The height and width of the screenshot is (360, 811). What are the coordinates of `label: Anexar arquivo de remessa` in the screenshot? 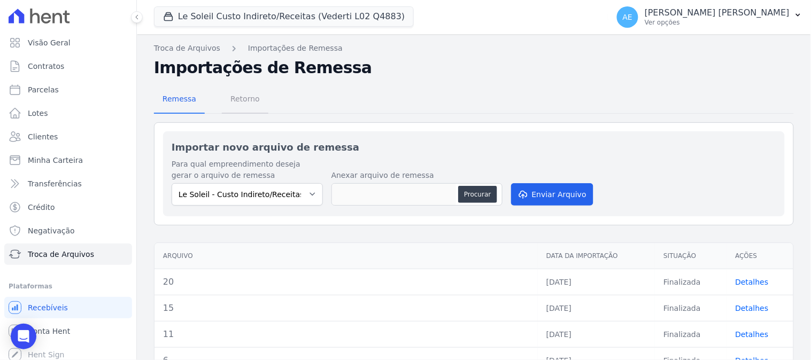 It's located at (417, 175).